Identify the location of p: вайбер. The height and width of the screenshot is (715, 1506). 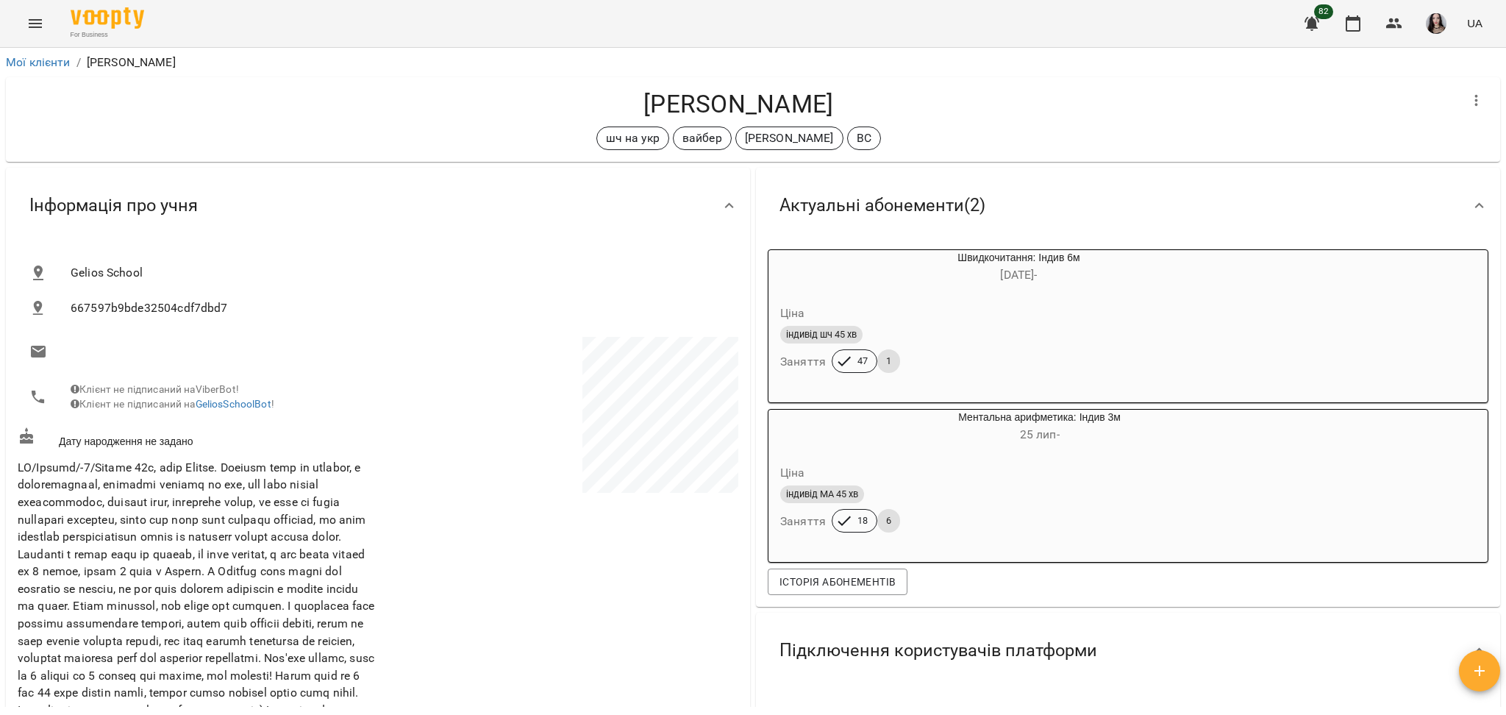
(702, 138).